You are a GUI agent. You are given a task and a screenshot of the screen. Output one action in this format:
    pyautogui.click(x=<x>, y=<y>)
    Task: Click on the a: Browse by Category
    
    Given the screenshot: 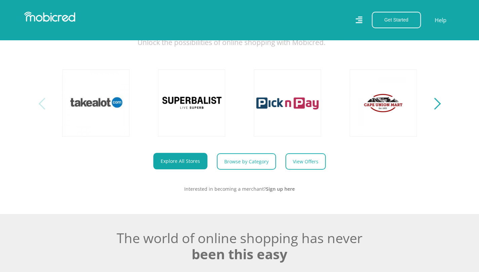 What is the action you would take?
    pyautogui.click(x=247, y=161)
    